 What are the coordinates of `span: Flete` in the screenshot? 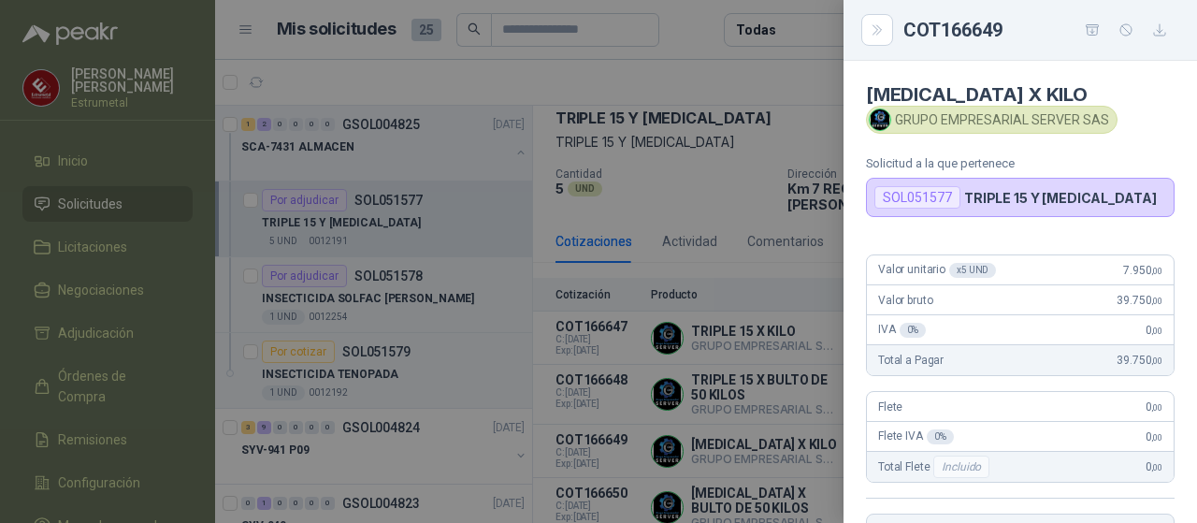 It's located at (890, 407).